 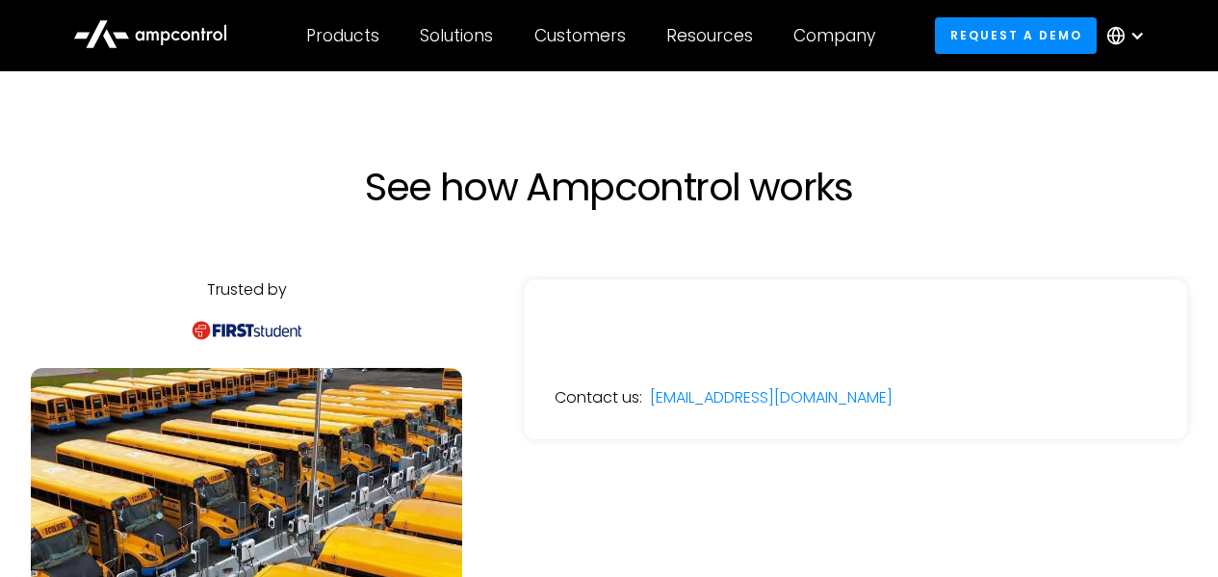 What do you see at coordinates (710, 36) in the screenshot?
I see `div: Resources` at bounding box center [710, 36].